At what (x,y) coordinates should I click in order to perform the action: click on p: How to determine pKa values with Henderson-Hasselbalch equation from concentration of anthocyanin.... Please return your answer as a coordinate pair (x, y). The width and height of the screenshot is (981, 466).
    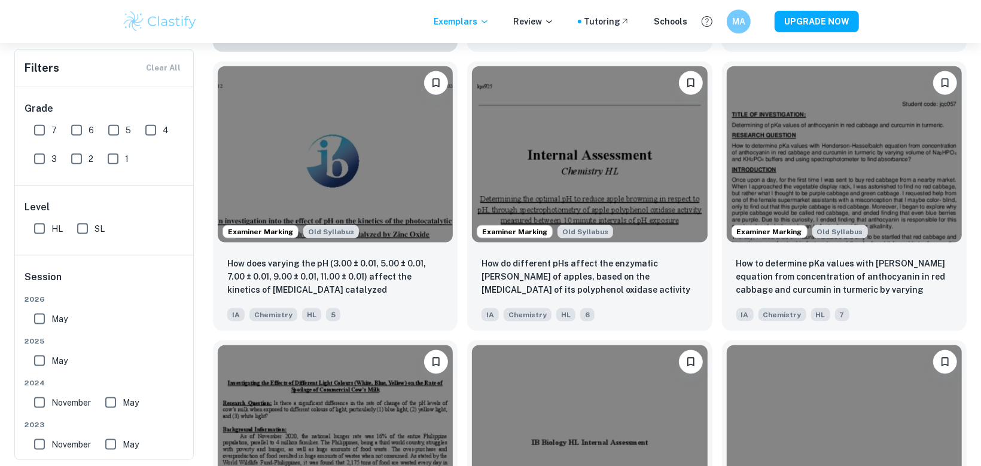
    Looking at the image, I should click on (844, 277).